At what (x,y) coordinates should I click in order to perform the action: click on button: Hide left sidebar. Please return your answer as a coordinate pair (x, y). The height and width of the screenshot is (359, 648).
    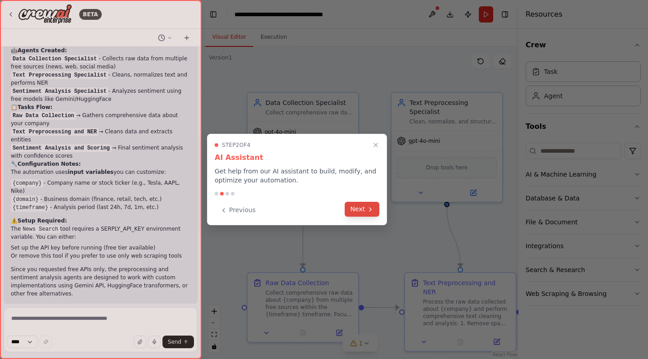
    Looking at the image, I should click on (213, 14).